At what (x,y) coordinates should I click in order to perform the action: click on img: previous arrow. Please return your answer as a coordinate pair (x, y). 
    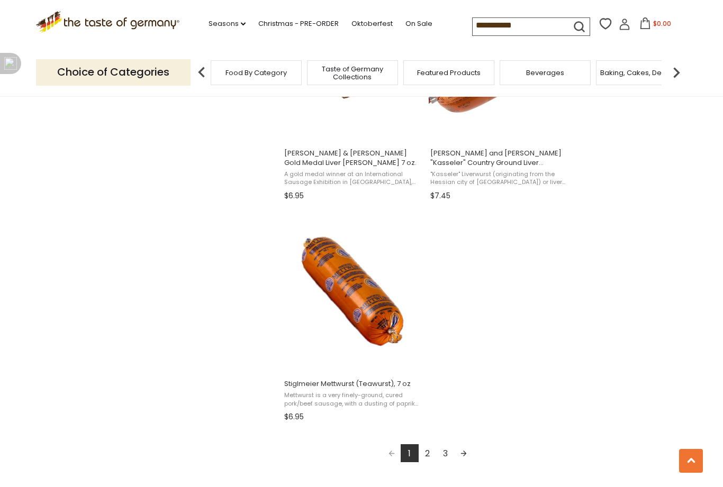
    Looking at the image, I should click on (202, 72).